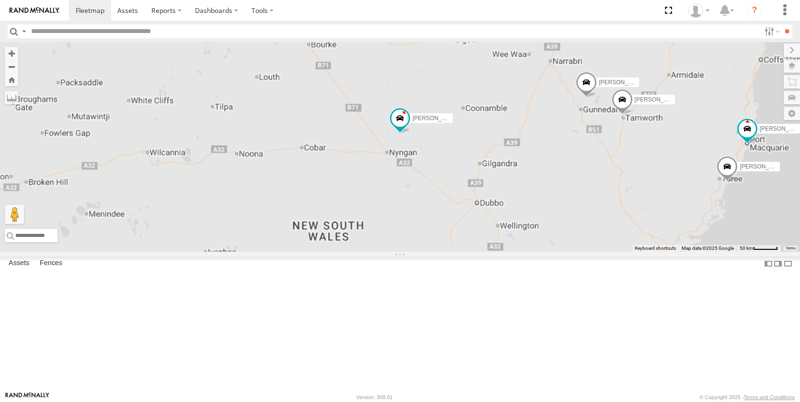 The image size is (800, 402). What do you see at coordinates (655, 249) in the screenshot?
I see `button: Keyboard shortcuts` at bounding box center [655, 249].